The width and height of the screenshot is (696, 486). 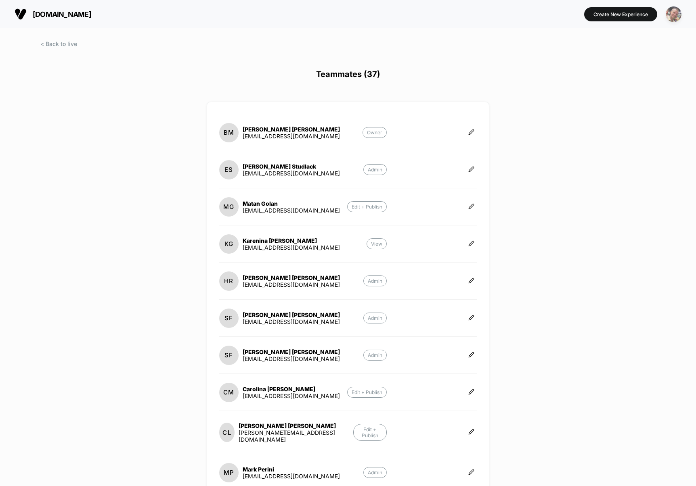 I want to click on p: BM, so click(x=229, y=132).